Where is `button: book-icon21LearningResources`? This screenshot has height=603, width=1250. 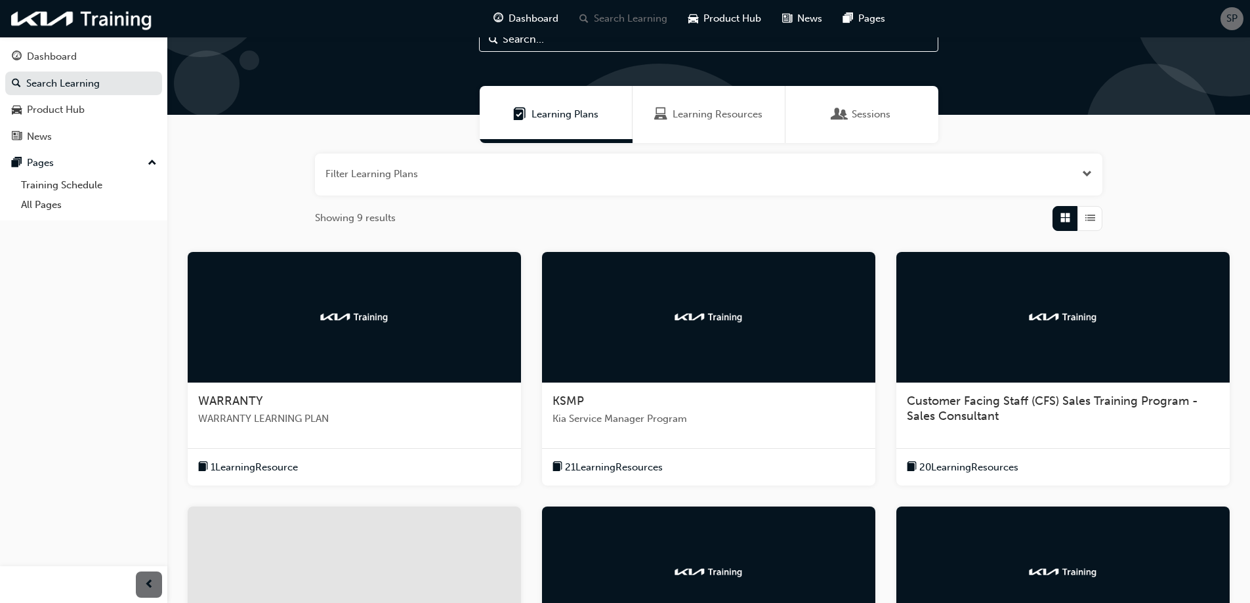
button: book-icon21LearningResources is located at coordinates (608, 467).